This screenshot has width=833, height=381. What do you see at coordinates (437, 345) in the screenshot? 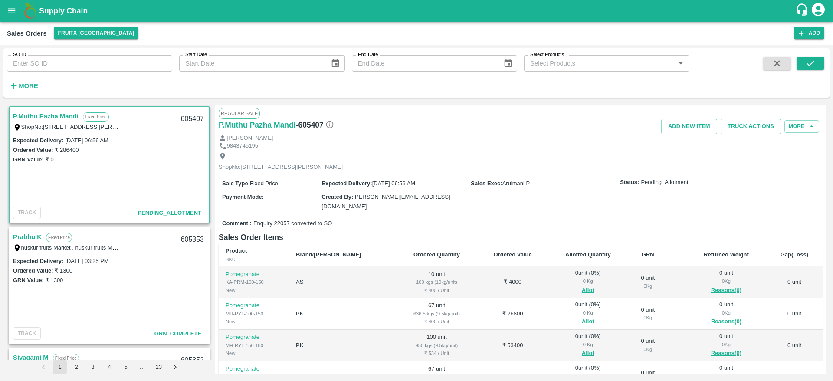
I see `div: 950 kgs (9.5kg/unit)` at bounding box center [437, 345].